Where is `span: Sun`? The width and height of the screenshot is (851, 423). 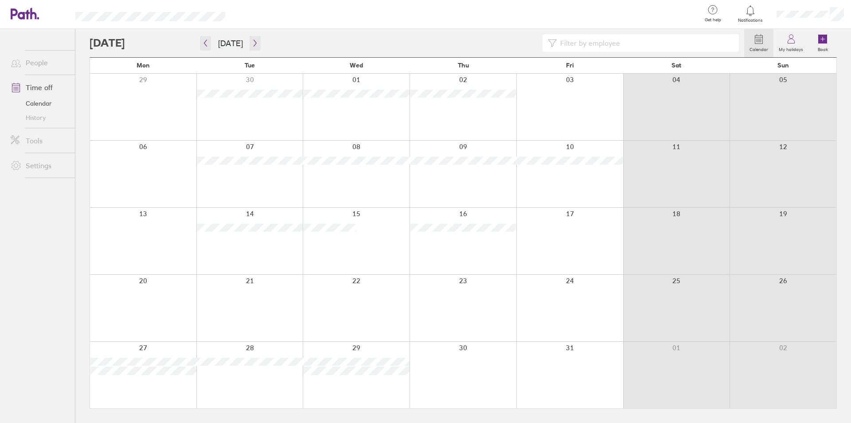
span: Sun is located at coordinates (784, 65).